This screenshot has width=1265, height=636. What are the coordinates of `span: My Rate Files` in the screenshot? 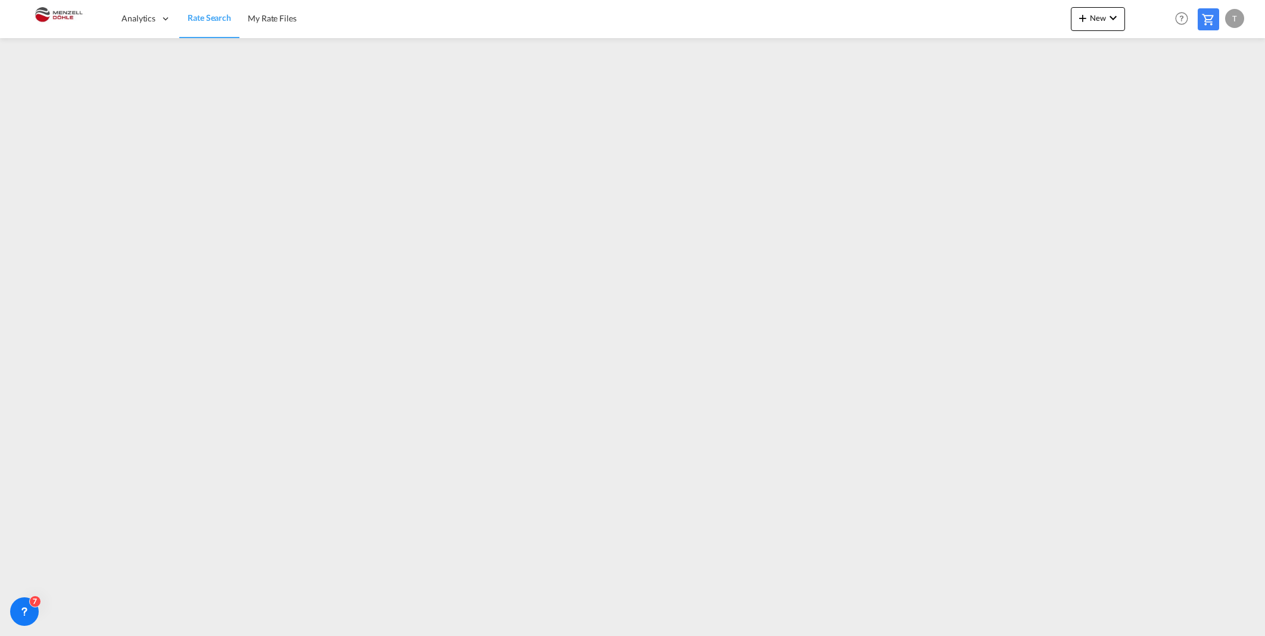 It's located at (272, 18).